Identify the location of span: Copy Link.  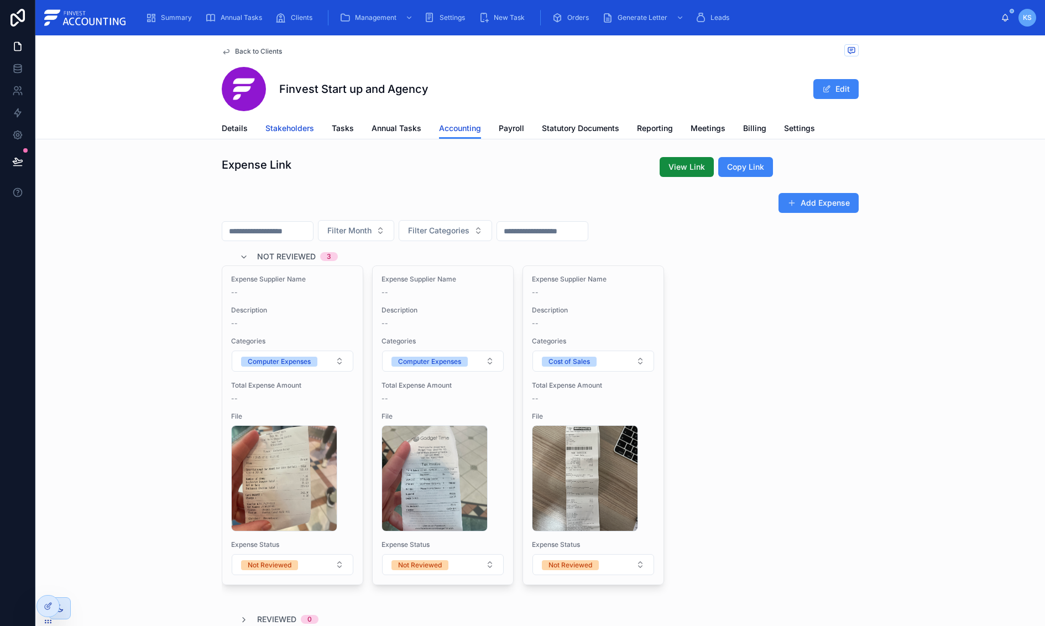
(745, 167).